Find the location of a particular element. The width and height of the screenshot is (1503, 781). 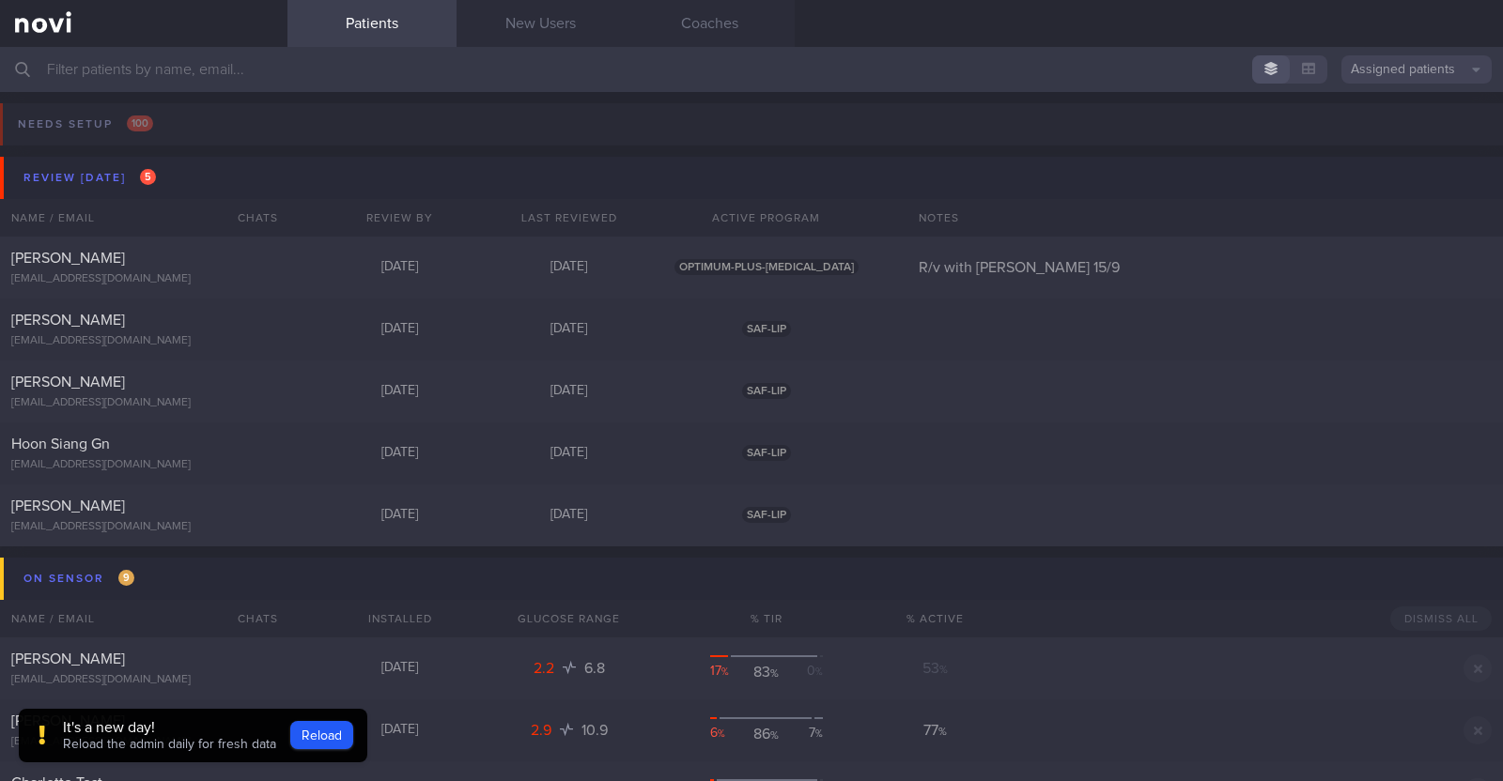

div: 86 is located at coordinates (765, 734).